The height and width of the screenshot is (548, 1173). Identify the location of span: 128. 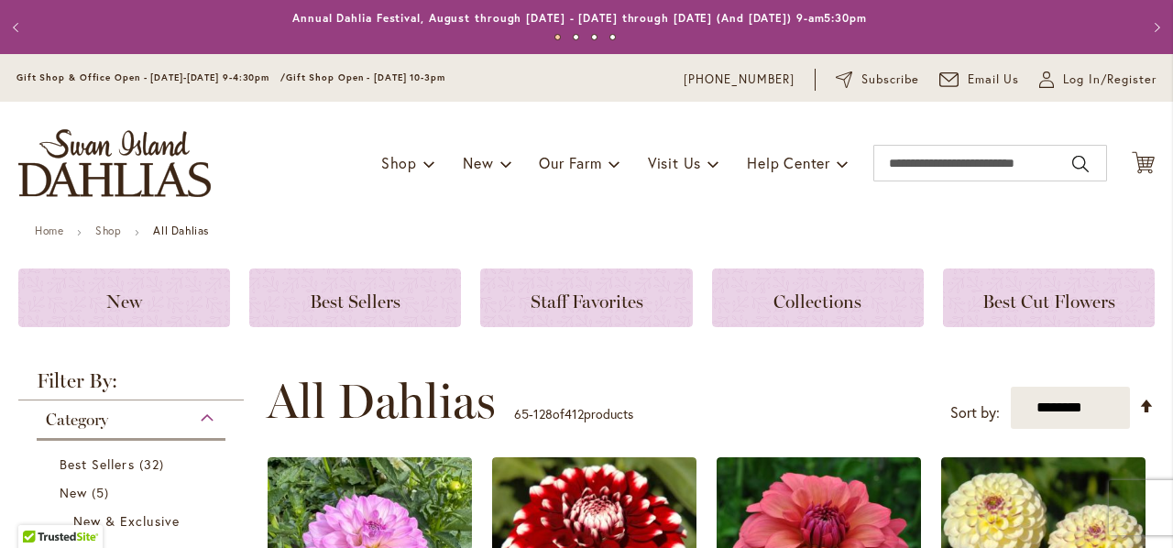
(543, 413).